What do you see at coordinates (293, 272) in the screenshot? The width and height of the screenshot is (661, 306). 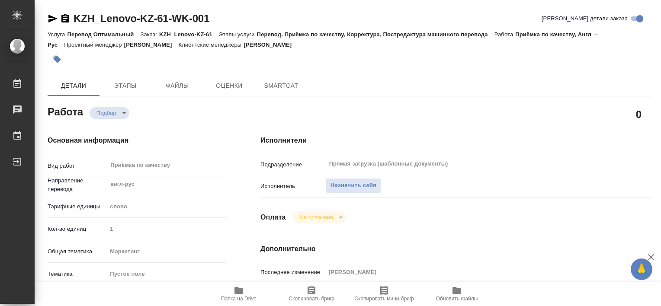 I see `p: Последнее изменение` at bounding box center [293, 272].